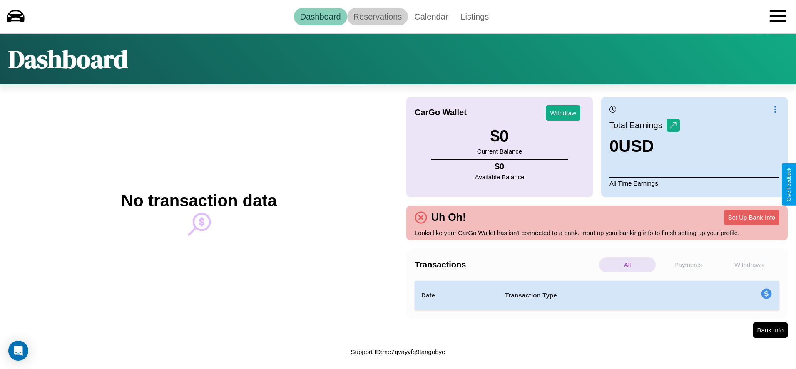  What do you see at coordinates (751, 217) in the screenshot?
I see `button: Set Up Bank Info` at bounding box center [751, 217].